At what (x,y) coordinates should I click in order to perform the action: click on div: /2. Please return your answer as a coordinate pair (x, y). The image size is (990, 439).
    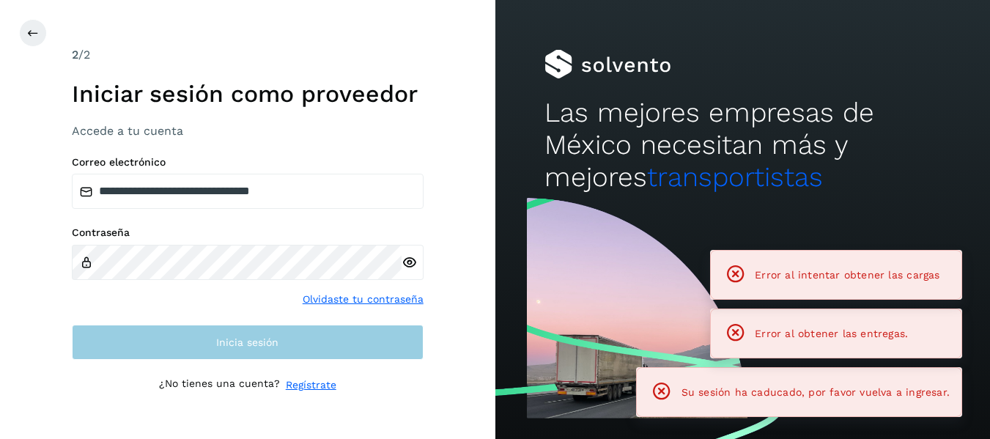
    Looking at the image, I should click on (248, 55).